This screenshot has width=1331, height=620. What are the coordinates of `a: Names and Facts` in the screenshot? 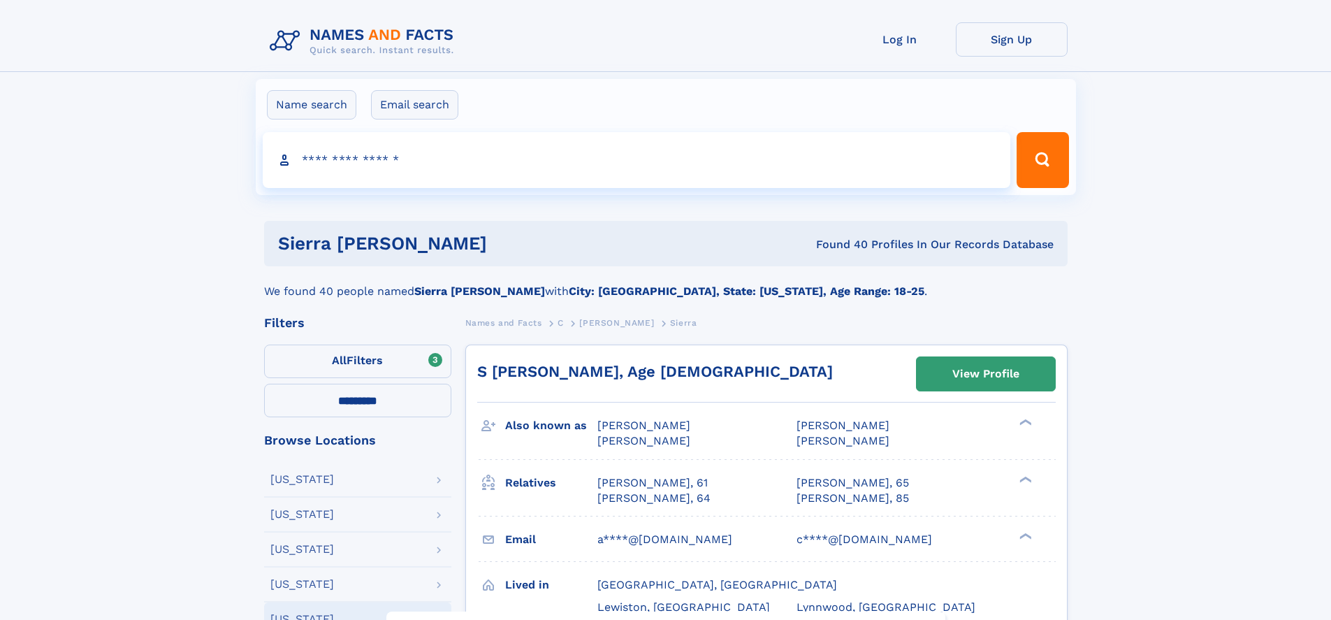 It's located at (504, 322).